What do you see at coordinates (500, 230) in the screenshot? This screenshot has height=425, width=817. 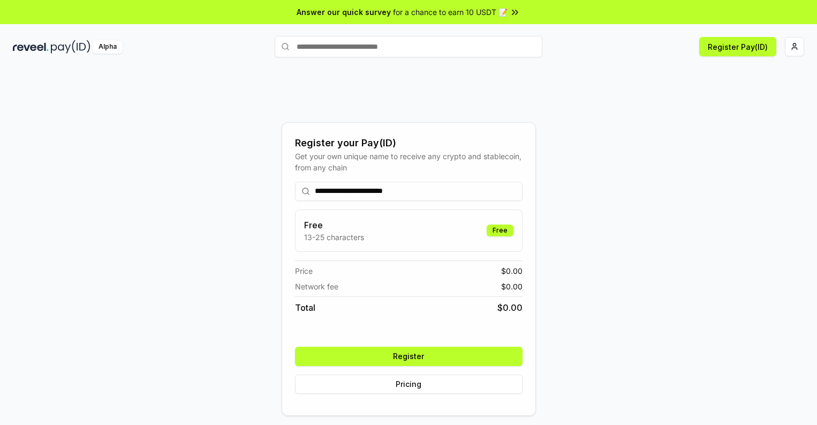 I see `div: Free` at bounding box center [500, 230].